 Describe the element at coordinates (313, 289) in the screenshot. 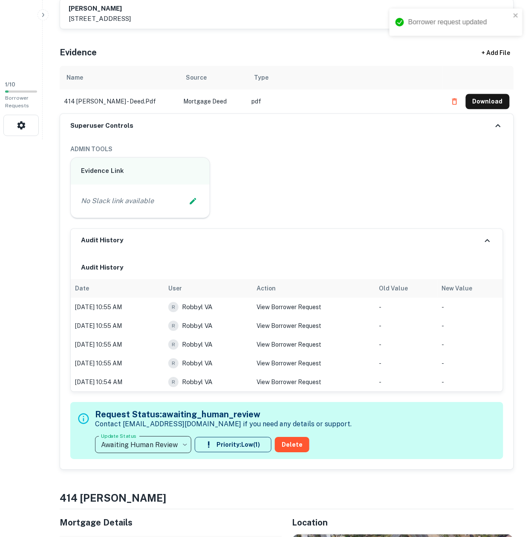

I see `th: Action` at that location.